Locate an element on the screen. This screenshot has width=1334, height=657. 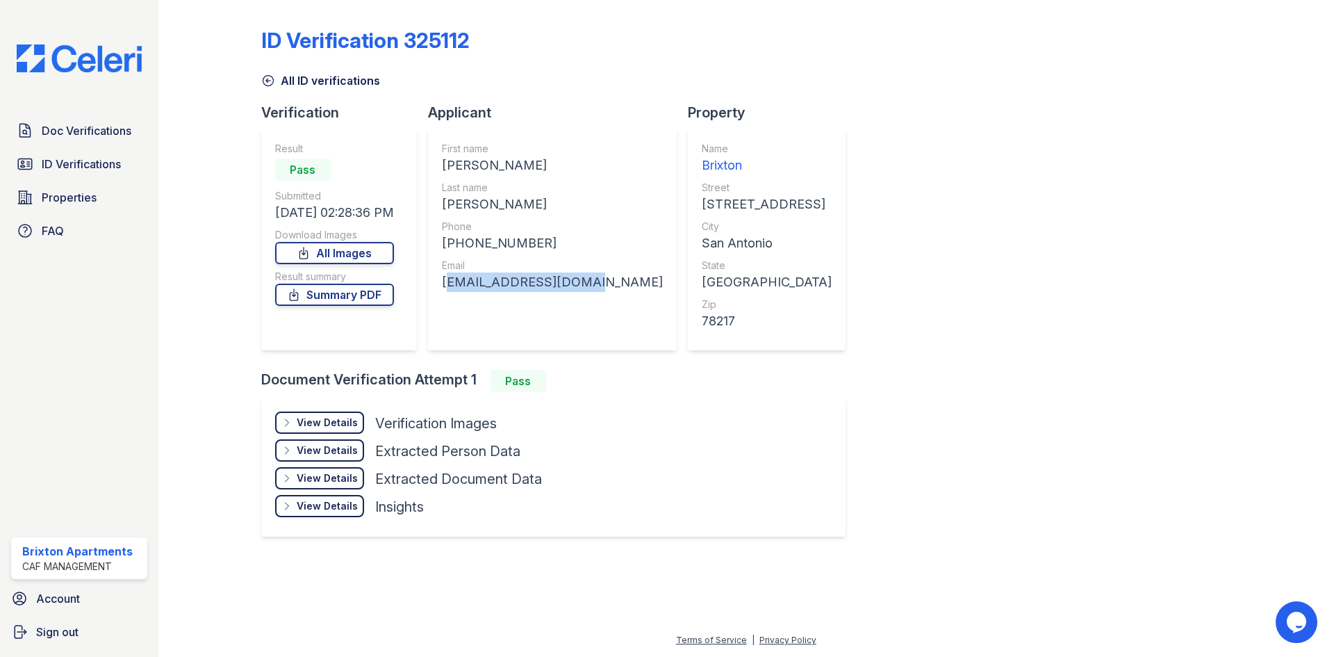
span: ID Verifications is located at coordinates (81, 164).